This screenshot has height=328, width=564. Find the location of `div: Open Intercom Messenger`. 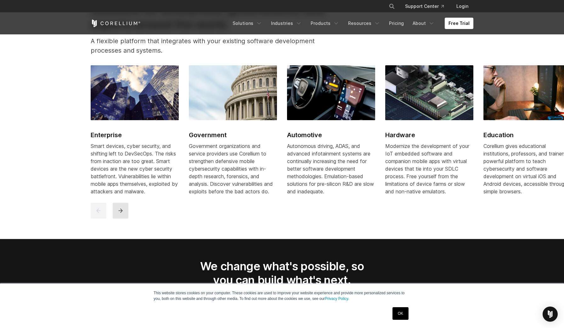

div: Open Intercom Messenger is located at coordinates (551, 314).